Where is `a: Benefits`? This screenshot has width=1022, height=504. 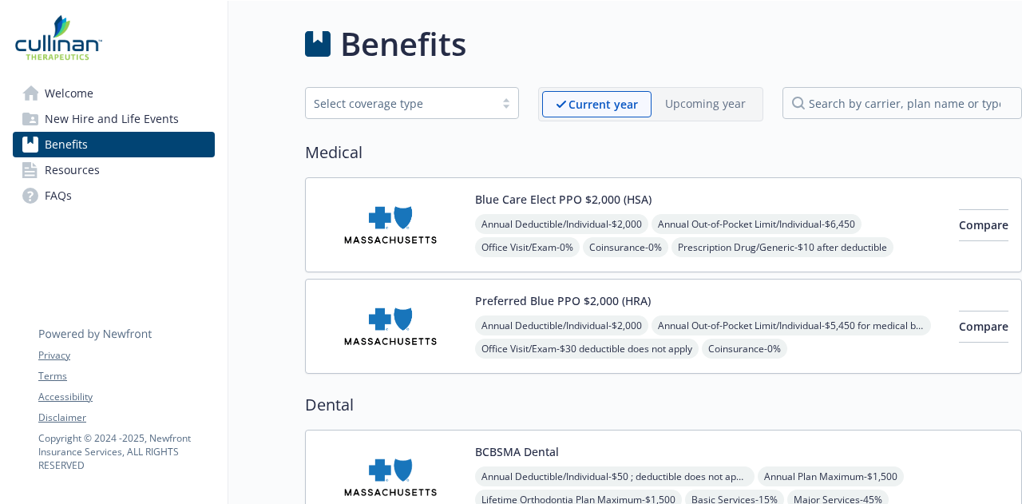 a: Benefits is located at coordinates (113, 145).